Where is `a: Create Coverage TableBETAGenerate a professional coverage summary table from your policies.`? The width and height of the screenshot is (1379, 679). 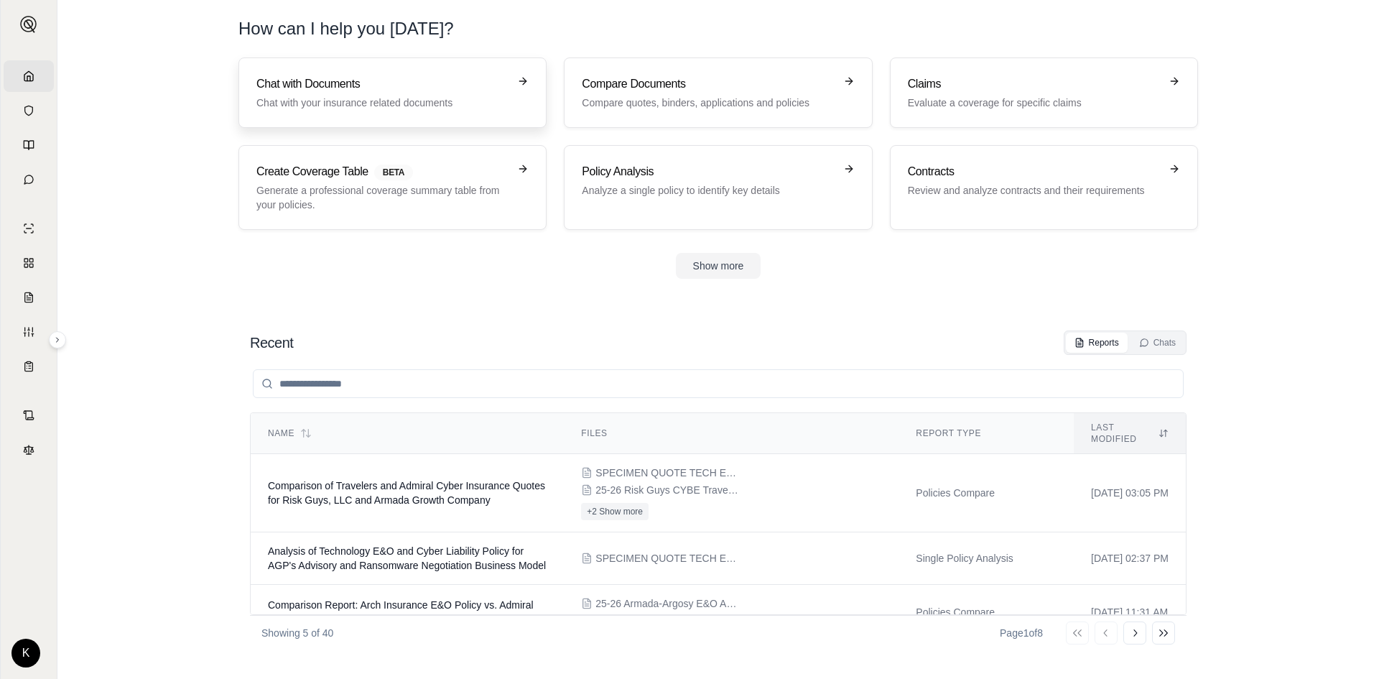 a: Create Coverage TableBETAGenerate a professional coverage summary table from your policies. is located at coordinates (392, 187).